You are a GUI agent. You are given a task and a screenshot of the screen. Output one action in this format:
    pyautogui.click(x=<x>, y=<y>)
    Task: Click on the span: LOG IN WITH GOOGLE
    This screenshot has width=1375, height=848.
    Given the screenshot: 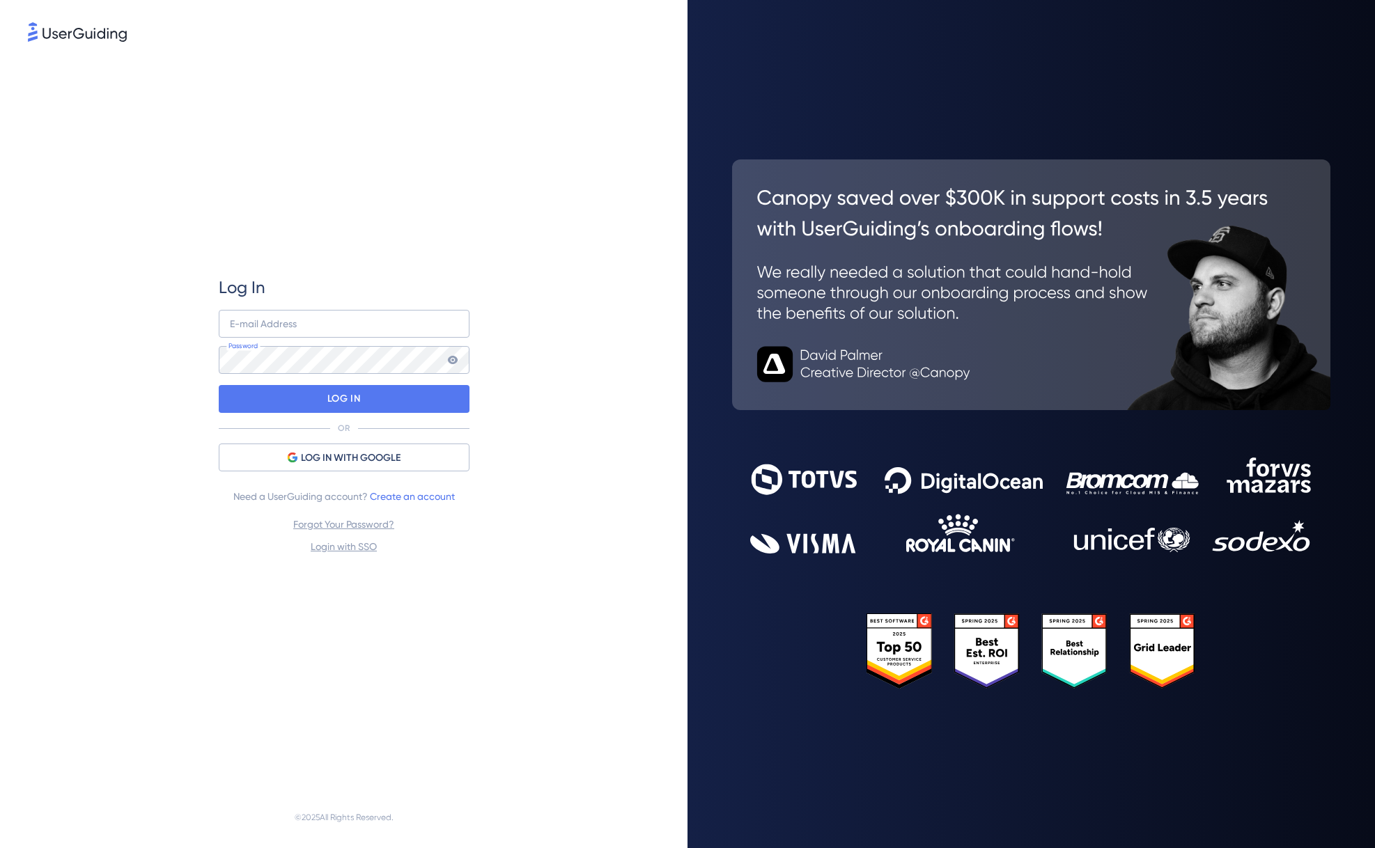 What is the action you would take?
    pyautogui.click(x=350, y=458)
    